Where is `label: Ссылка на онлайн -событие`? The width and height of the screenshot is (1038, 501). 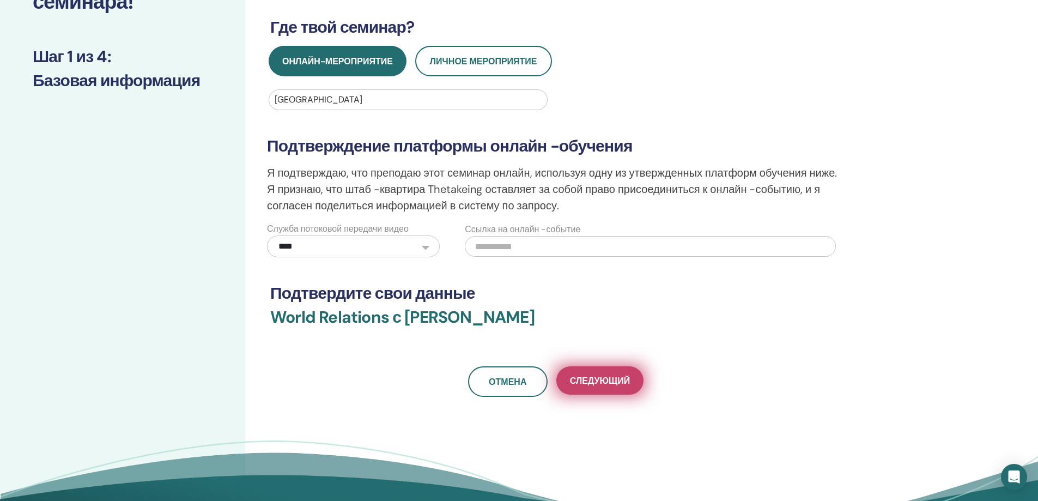 label: Ссылка на онлайн -событие is located at coordinates (523, 229).